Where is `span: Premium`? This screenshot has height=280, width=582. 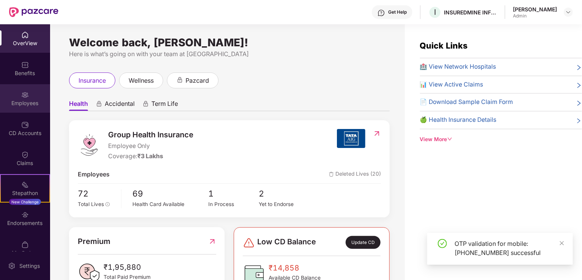 span: Premium is located at coordinates (94, 241).